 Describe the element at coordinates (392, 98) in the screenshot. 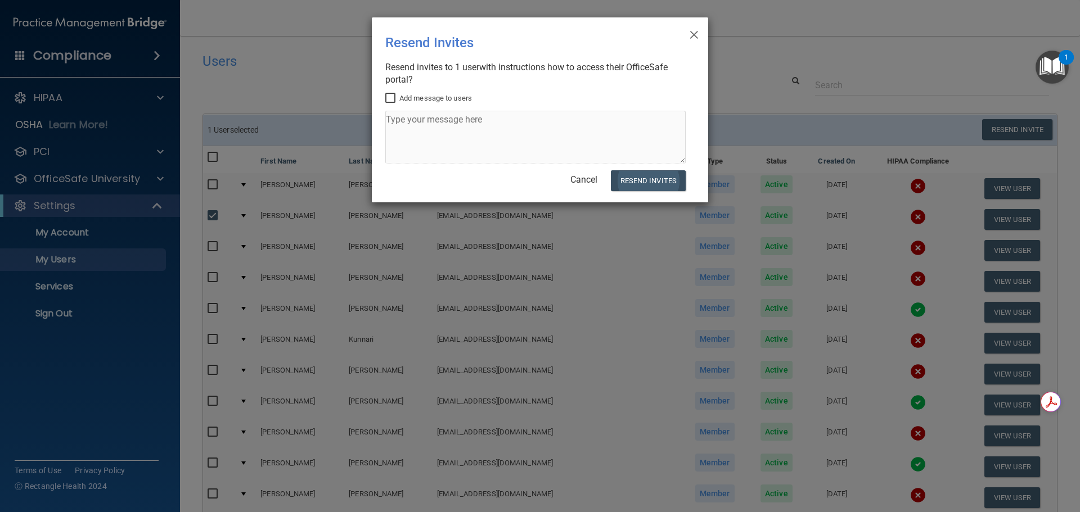

I see `input: Add message to users` at that location.